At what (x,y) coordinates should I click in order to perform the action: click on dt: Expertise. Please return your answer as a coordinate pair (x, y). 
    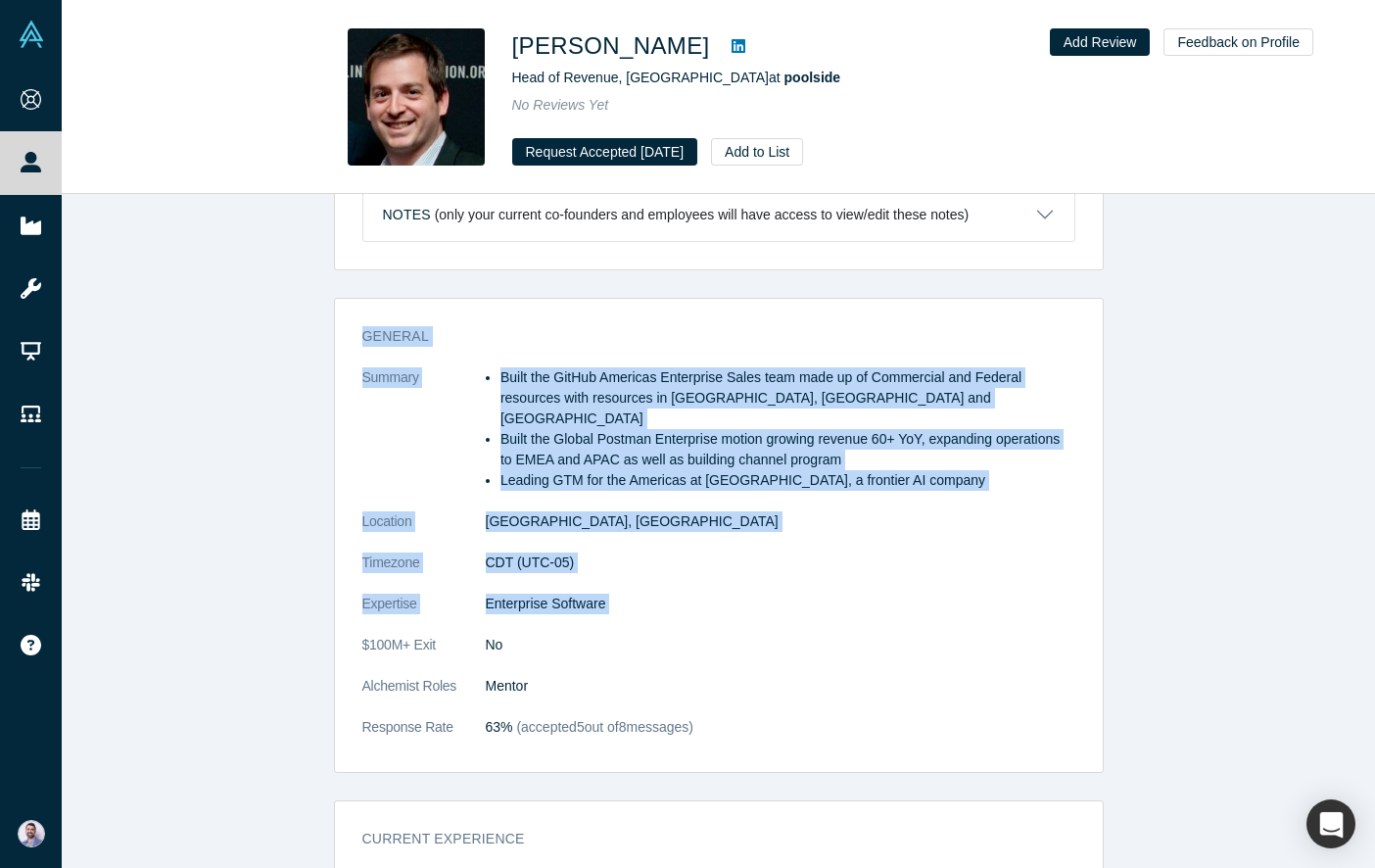
    Looking at the image, I should click on (424, 614).